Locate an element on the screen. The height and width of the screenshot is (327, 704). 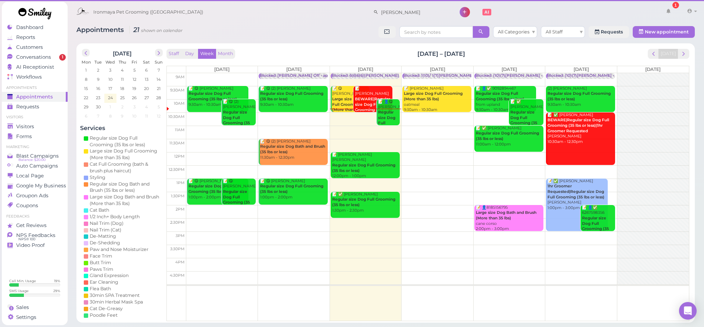
span: Conversations is located at coordinates (33, 57).